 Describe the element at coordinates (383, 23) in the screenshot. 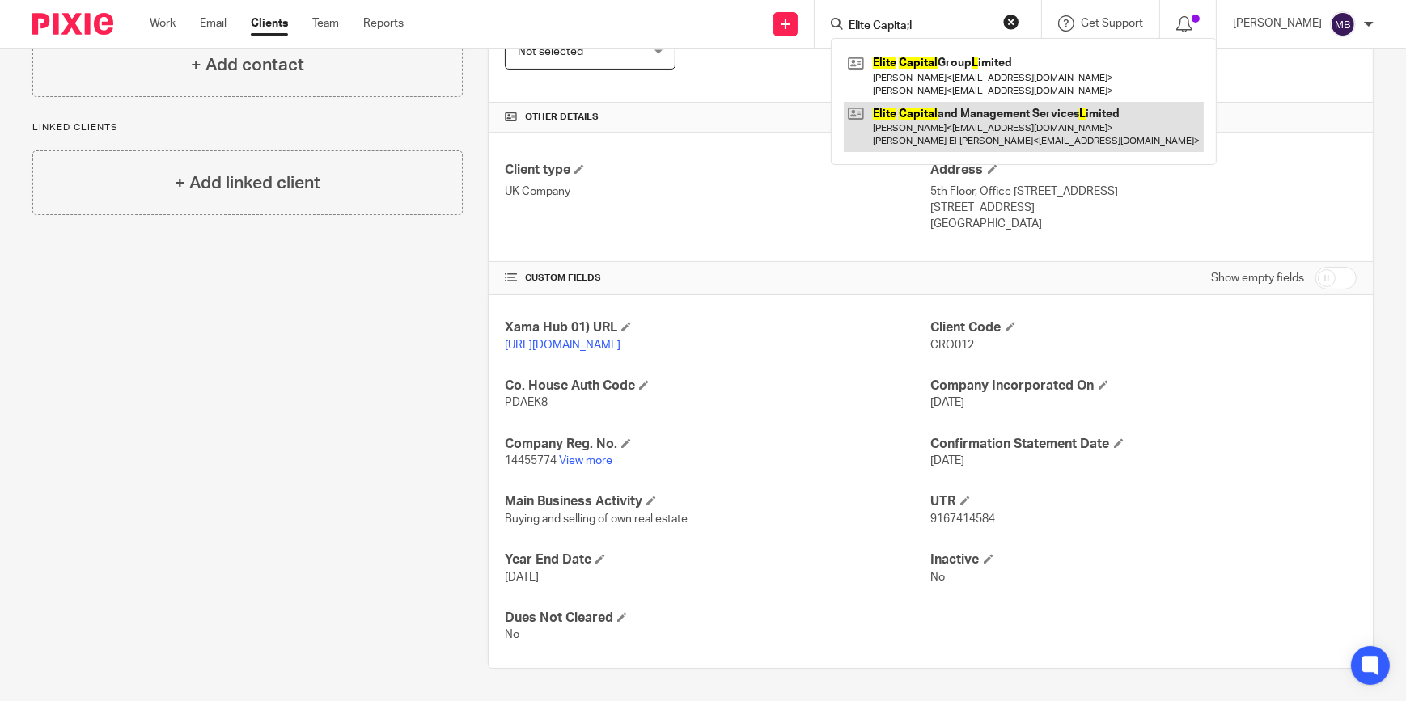

I see `a: Reports` at that location.